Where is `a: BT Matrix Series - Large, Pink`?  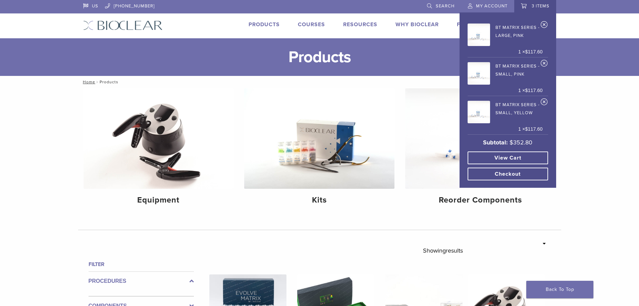
a: BT Matrix Series - Large, Pink is located at coordinates (505, 34).